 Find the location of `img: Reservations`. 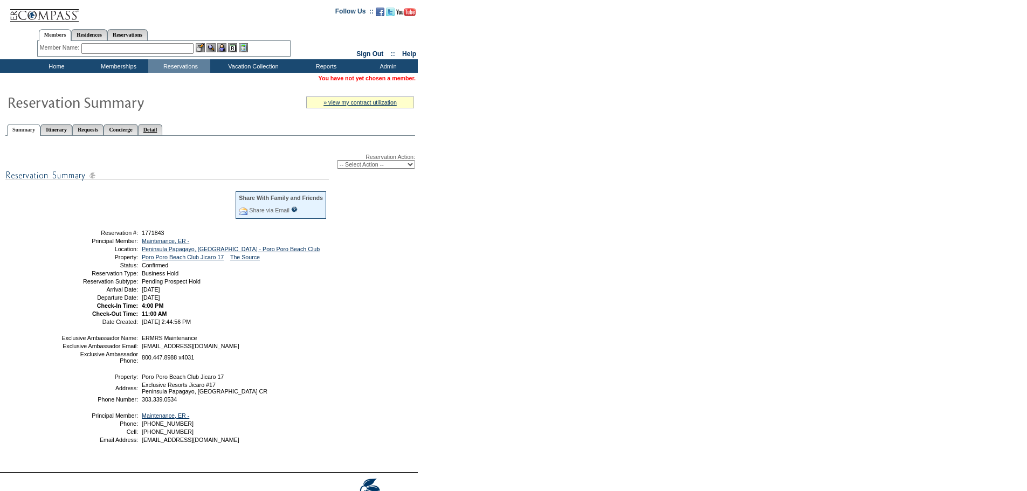

img: Reservations is located at coordinates (232, 47).